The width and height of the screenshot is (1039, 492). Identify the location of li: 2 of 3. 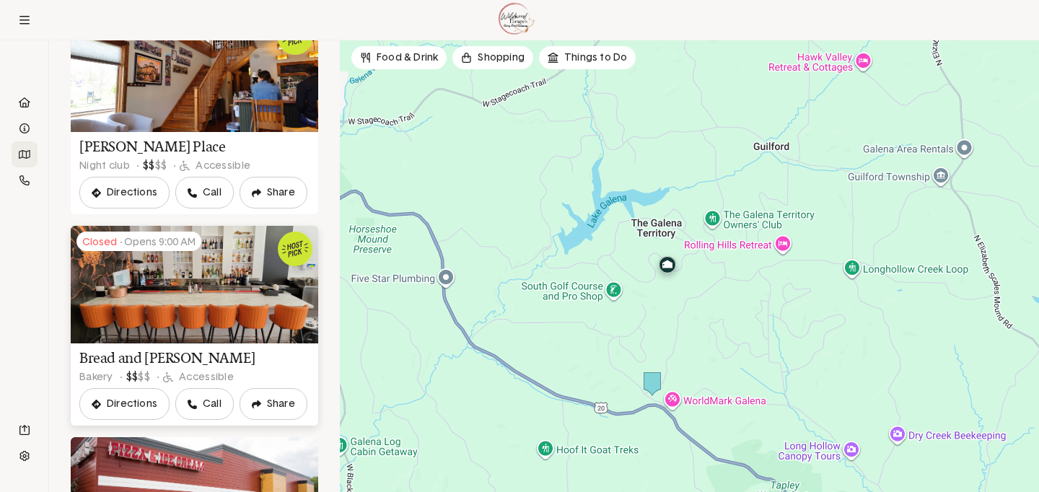
(493, 58).